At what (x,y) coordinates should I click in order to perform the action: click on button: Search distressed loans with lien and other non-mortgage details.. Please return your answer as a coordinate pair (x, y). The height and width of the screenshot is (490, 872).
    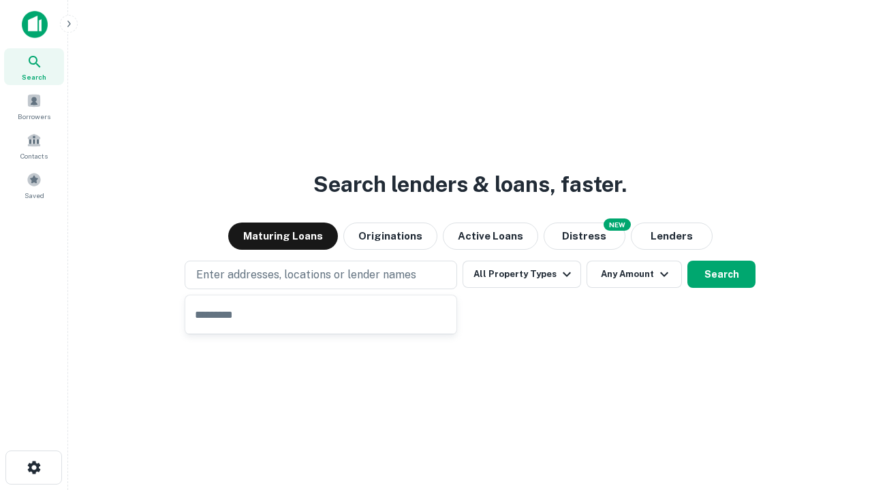
    Looking at the image, I should click on (584, 236).